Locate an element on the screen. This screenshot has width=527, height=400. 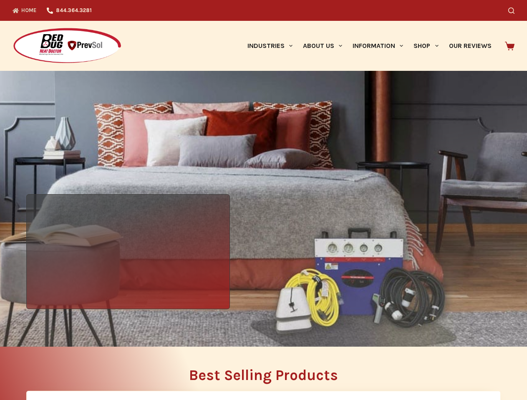
a: Industries is located at coordinates (269, 46).